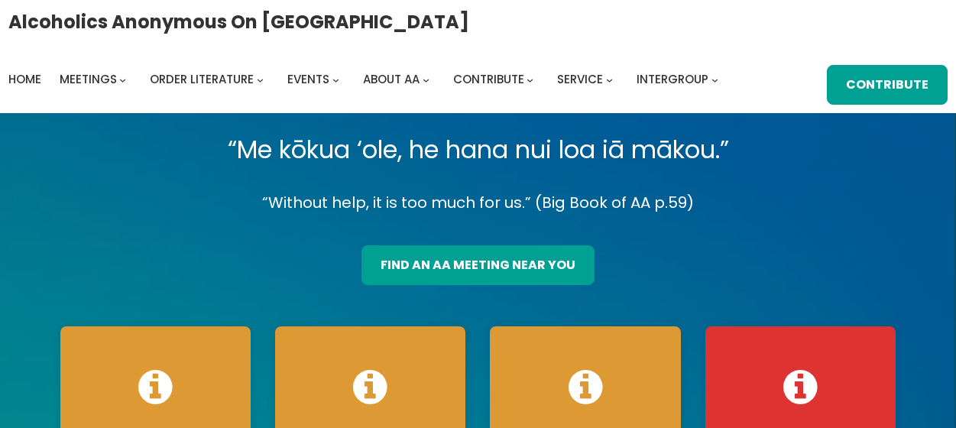 Image resolution: width=956 pixels, height=428 pixels. What do you see at coordinates (478, 203) in the screenshot?
I see `p: “Without help, it is too much for us.” (Big Book of AA p.59)` at bounding box center [478, 203].